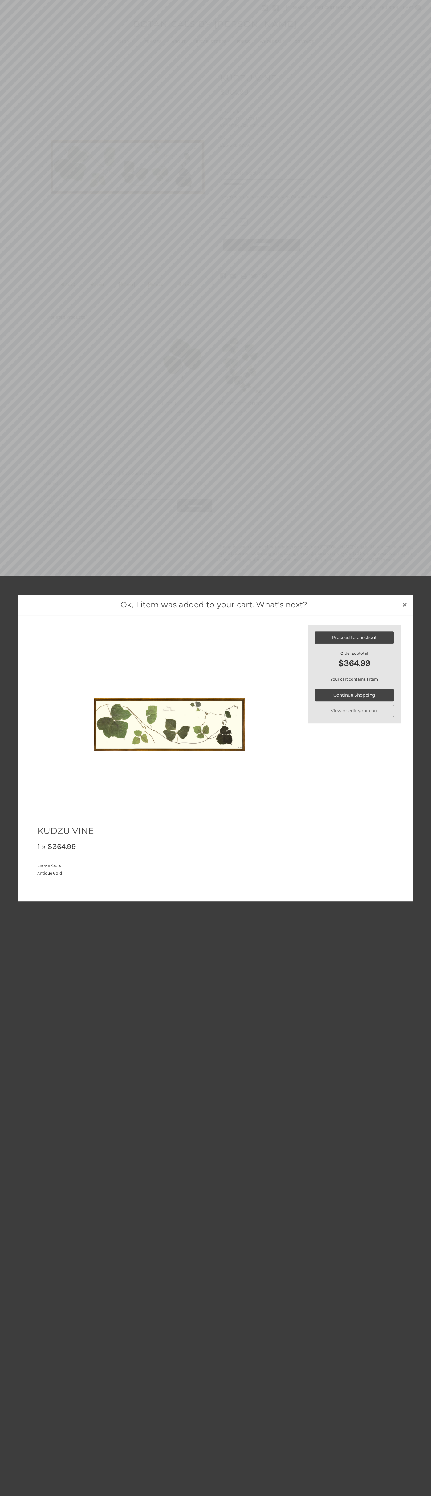 The height and width of the screenshot is (1496, 431). Describe the element at coordinates (90, 831) in the screenshot. I see `h2: KUDZU VINE` at that location.